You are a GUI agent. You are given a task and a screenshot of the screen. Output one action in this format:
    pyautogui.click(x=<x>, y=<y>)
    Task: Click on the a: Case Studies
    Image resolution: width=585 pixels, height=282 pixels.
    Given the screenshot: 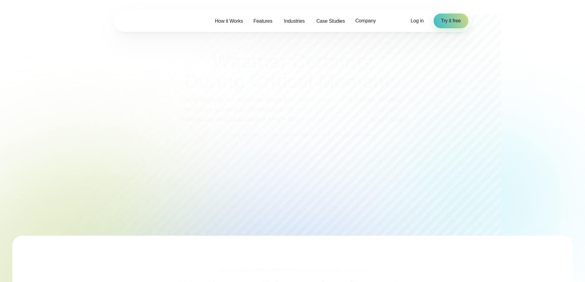 What is the action you would take?
    pyautogui.click(x=331, y=21)
    